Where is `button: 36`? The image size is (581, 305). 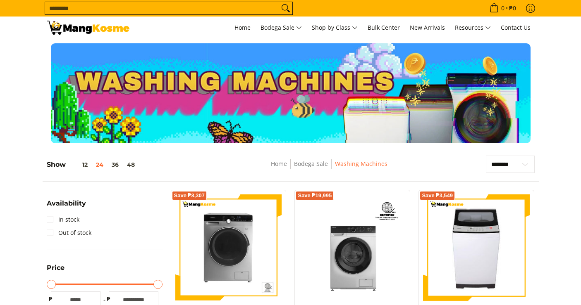
button: 36 is located at coordinates (115, 165).